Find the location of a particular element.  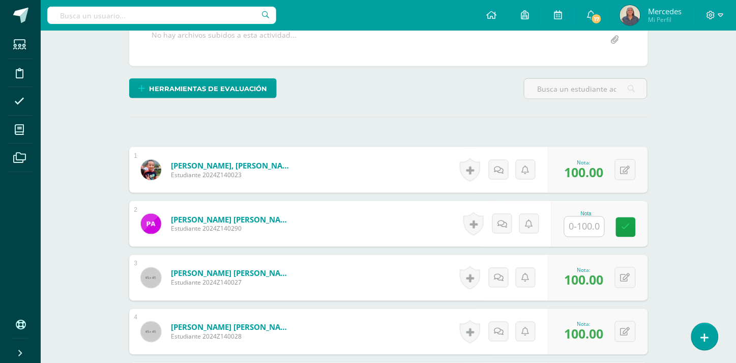

span: 17 is located at coordinates (597, 19).